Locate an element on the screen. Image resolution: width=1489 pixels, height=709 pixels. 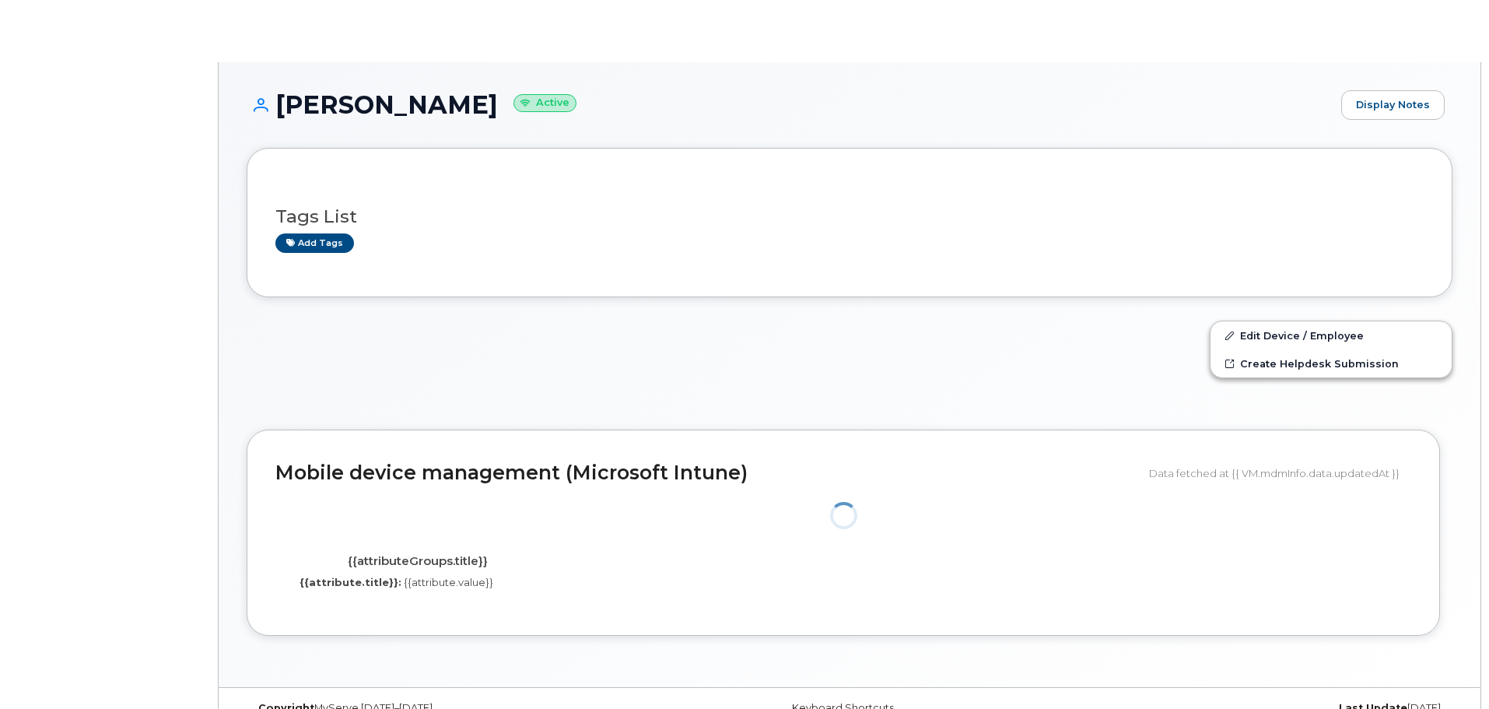
a: Display Notes is located at coordinates (1393, 105).